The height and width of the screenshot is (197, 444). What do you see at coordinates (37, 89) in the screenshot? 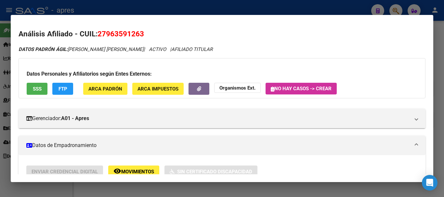
I see `button: SSS` at bounding box center [37, 89].